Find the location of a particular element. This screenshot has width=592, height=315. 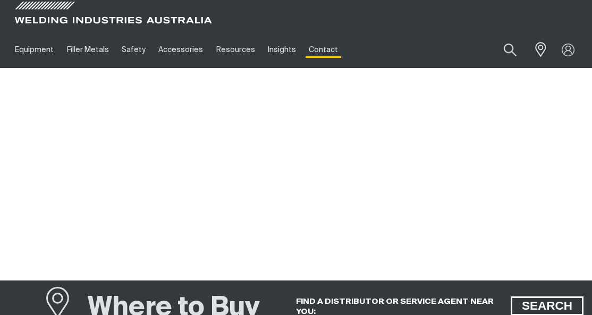

a: Accessories is located at coordinates (181, 49).